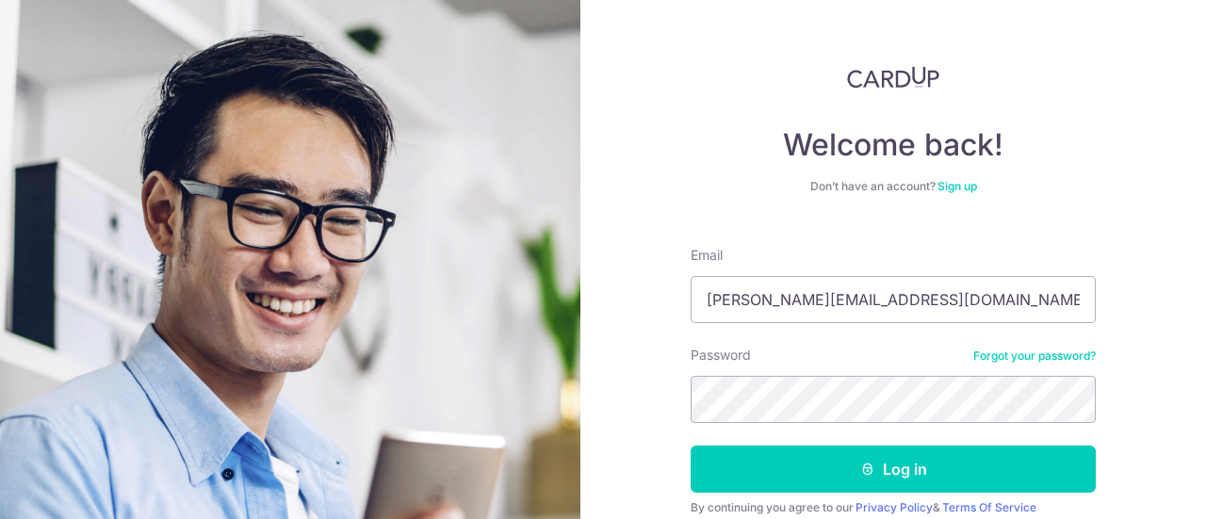  I want to click on input: Enter your Email, so click(893, 300).